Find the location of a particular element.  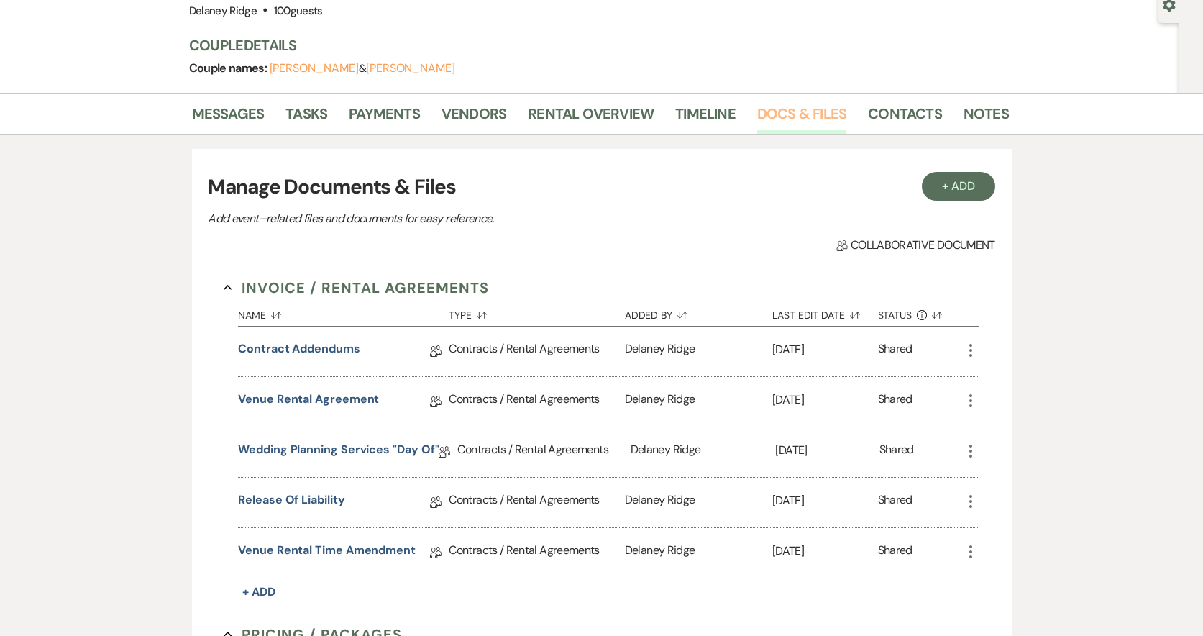

a: Docs & Files is located at coordinates (802, 118).